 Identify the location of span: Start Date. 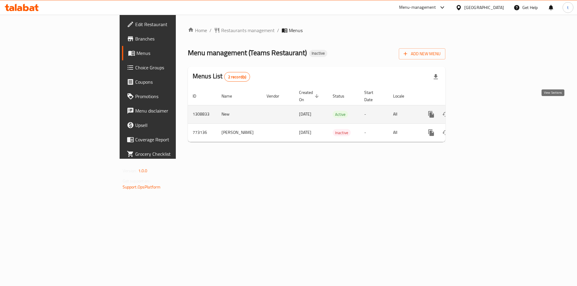
(372, 96).